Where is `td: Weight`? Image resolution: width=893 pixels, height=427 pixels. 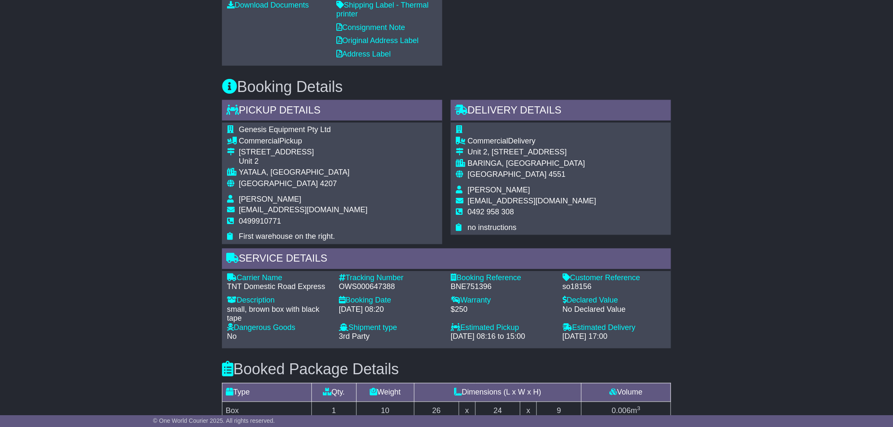 td: Weight is located at coordinates (385, 392).